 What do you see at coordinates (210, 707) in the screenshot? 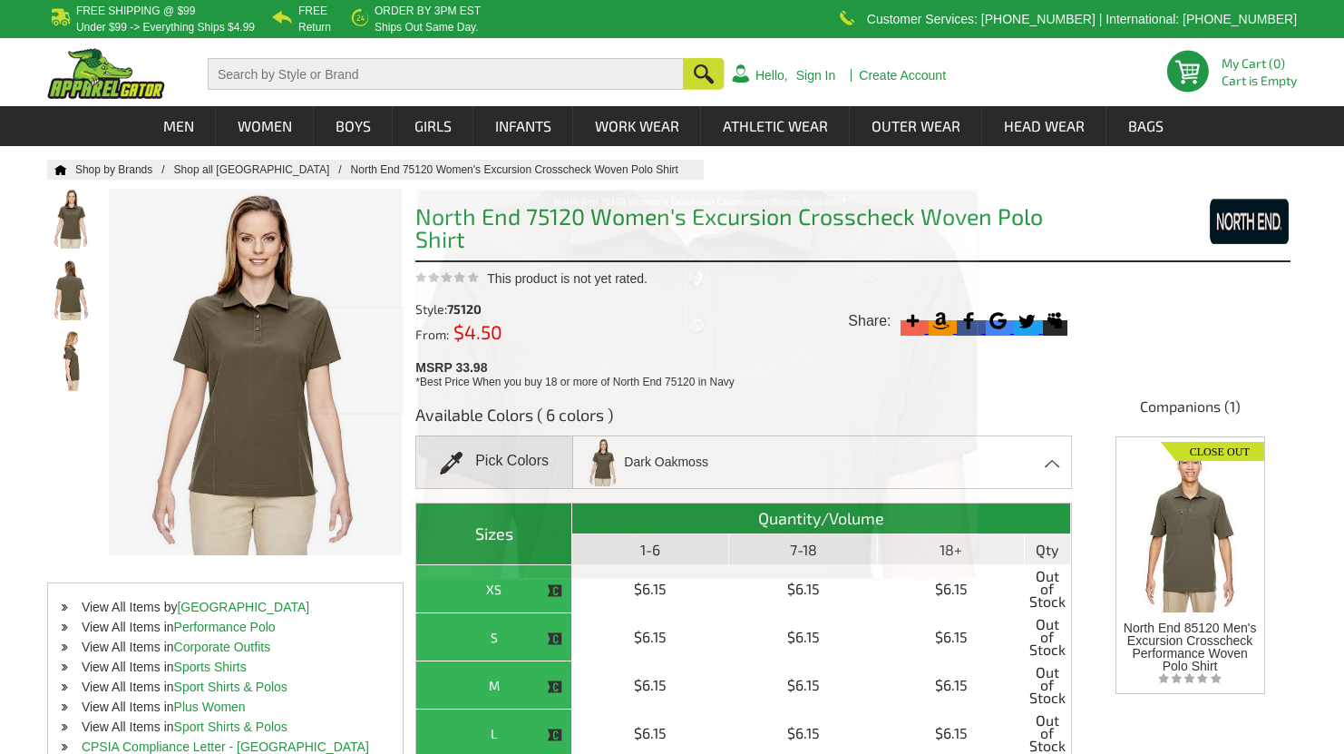
I see `a: Plus Women` at bounding box center [210, 707].